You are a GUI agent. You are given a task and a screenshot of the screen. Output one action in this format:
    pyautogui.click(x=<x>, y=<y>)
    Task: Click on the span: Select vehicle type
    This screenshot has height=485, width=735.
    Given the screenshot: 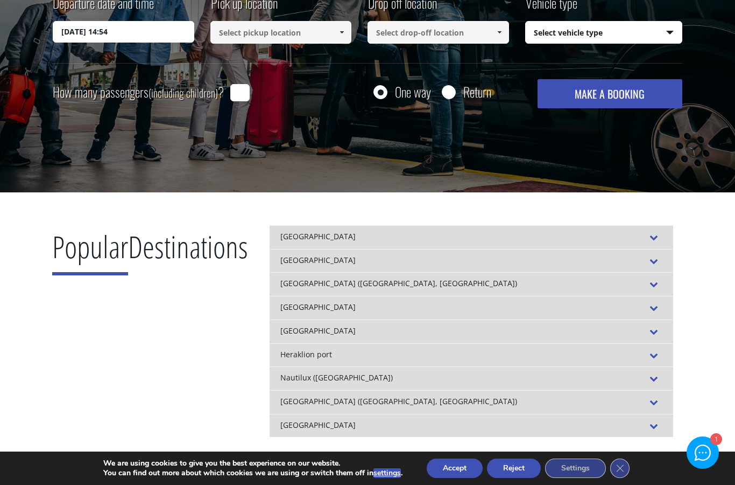 What is the action you would take?
    pyautogui.click(x=604, y=33)
    